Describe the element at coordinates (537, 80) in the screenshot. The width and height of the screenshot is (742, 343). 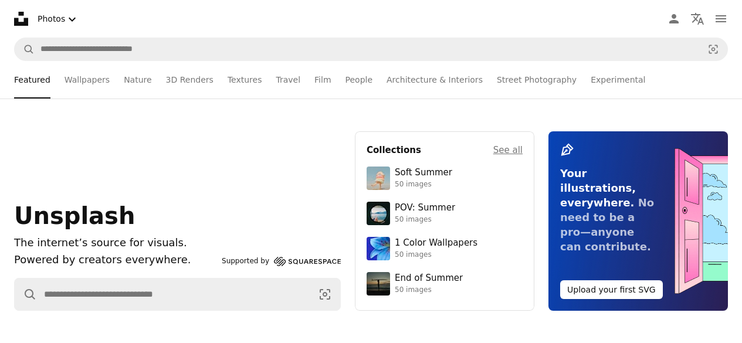
I see `a: Street Photography` at that location.